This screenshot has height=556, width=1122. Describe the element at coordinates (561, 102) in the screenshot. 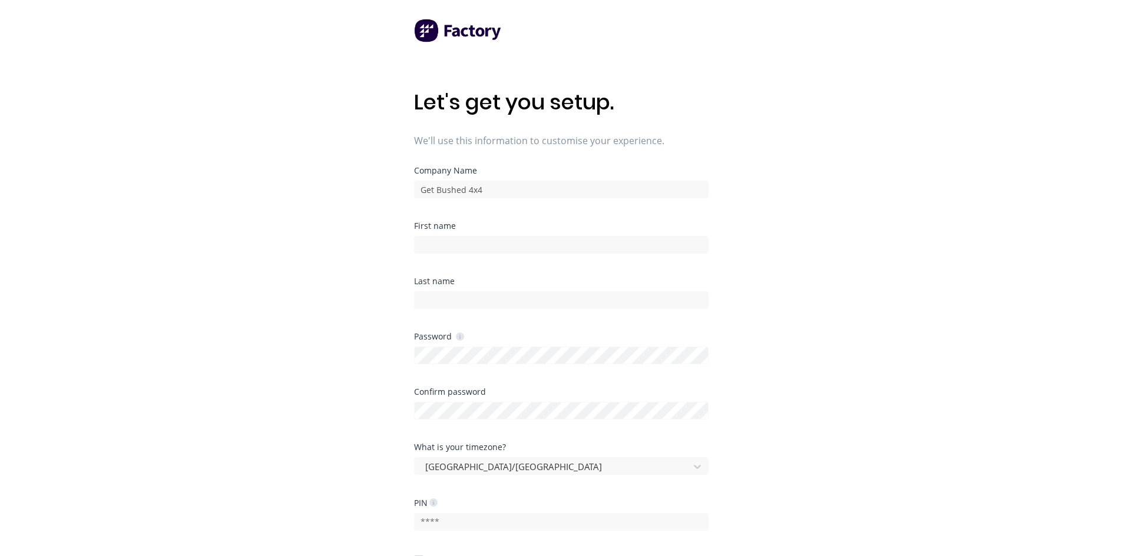

I see `h1: Let's get you setup.` at that location.